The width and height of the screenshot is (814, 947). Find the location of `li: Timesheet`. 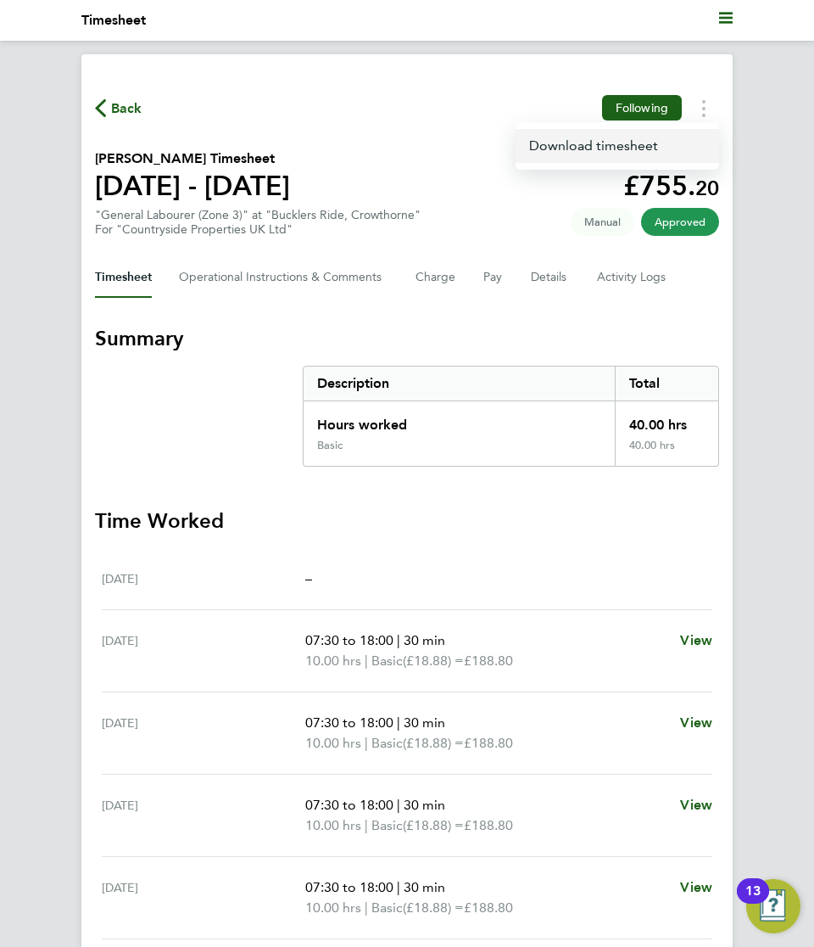

li: Timesheet is located at coordinates (114, 20).